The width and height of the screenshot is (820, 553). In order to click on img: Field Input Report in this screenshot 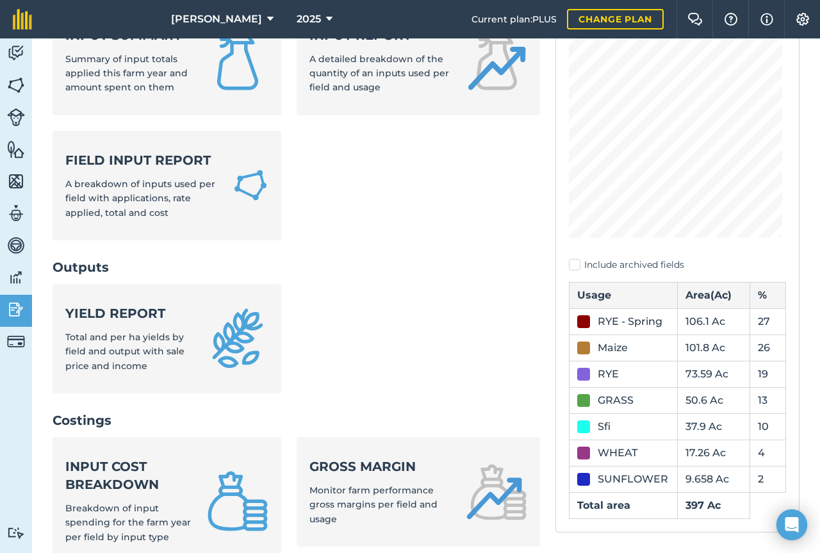, I will do `click(251, 185)`.